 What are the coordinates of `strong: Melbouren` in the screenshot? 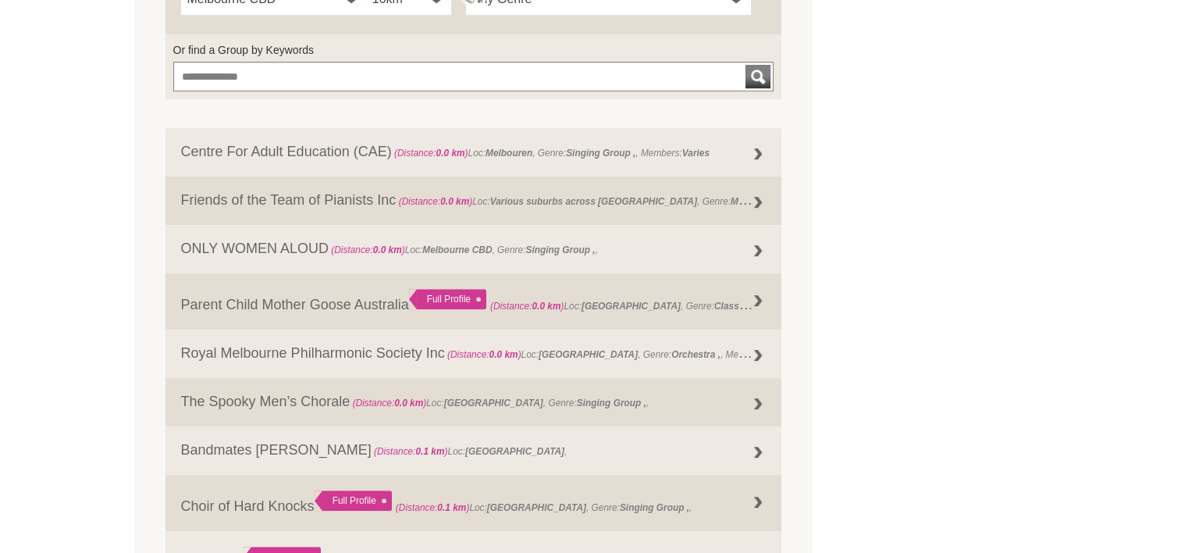 It's located at (509, 153).